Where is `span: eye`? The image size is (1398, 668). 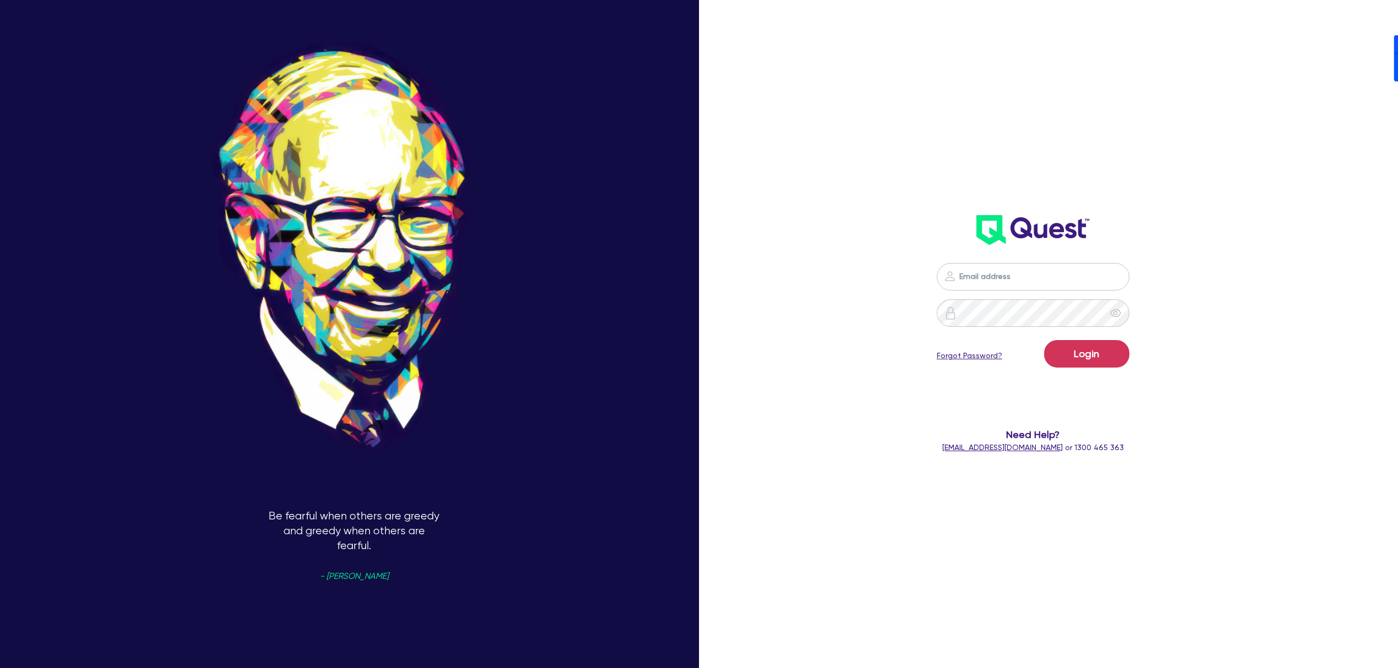 span: eye is located at coordinates (1116, 313).